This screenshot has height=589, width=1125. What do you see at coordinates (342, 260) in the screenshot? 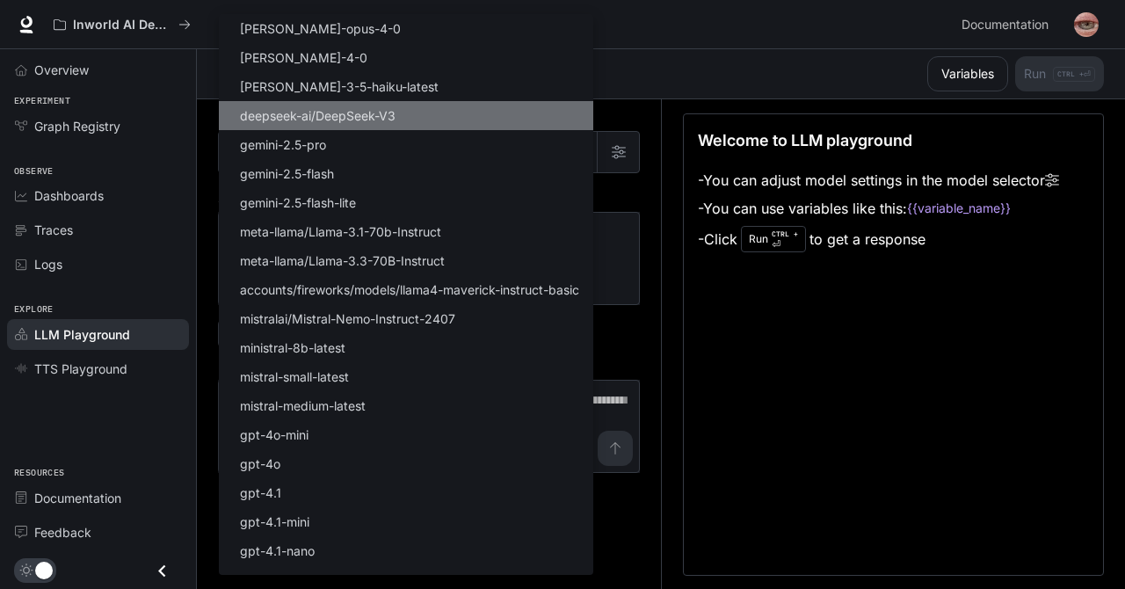
I see `p: meta-llama/Llama-3.3-70B-Instruct` at bounding box center [342, 260].